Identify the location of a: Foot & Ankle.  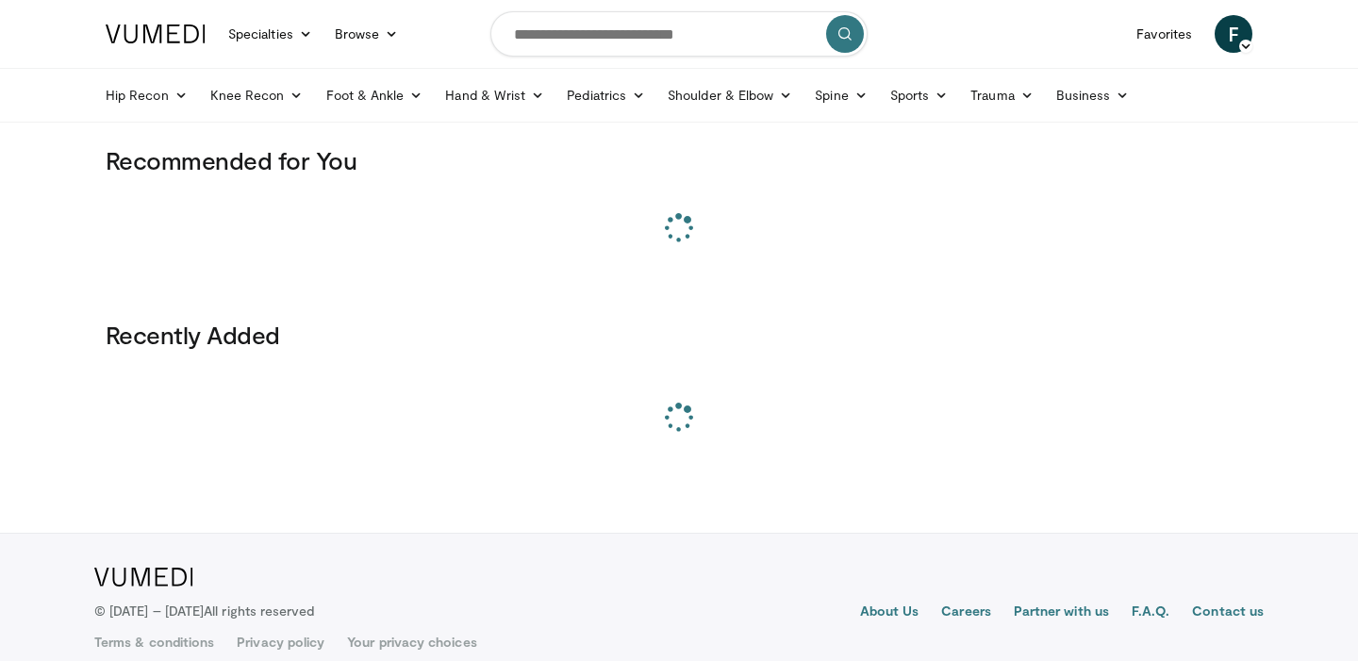
(375, 95).